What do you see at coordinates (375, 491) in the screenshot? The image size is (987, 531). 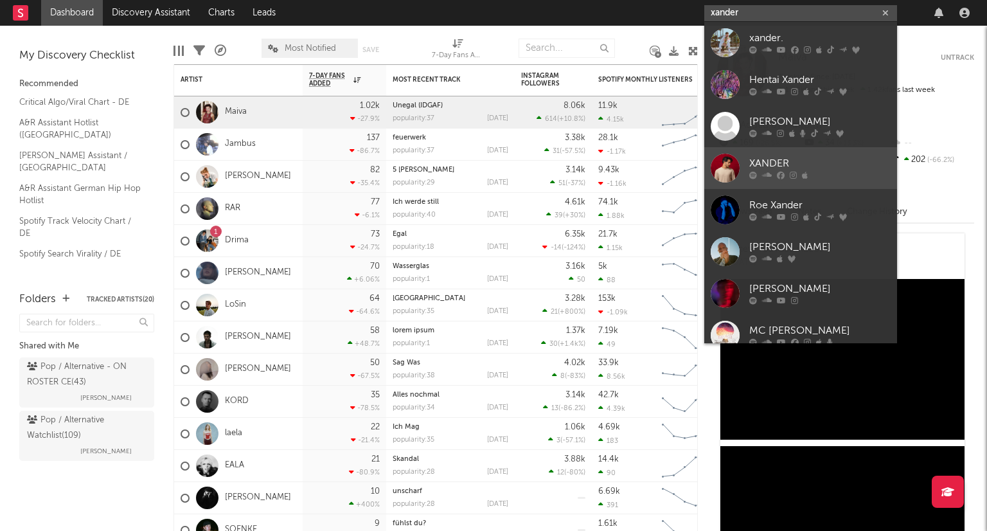 I see `div: 10` at bounding box center [375, 491].